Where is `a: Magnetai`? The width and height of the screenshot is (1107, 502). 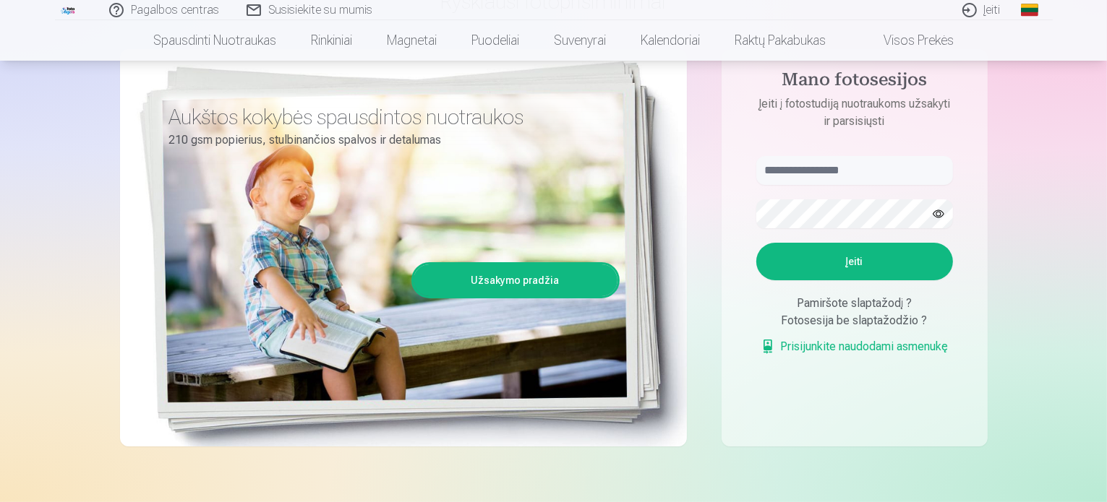 a: Magnetai is located at coordinates (411, 40).